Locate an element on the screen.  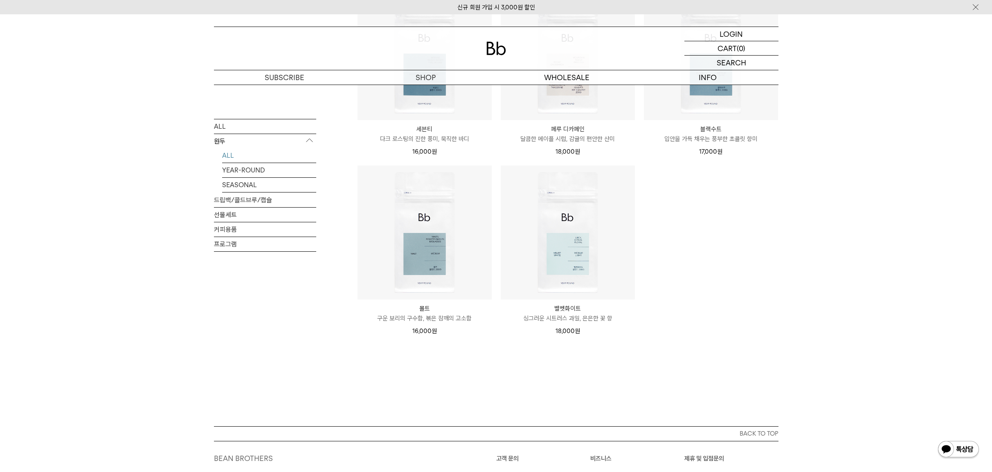
a: 몰트 is located at coordinates (425, 233).